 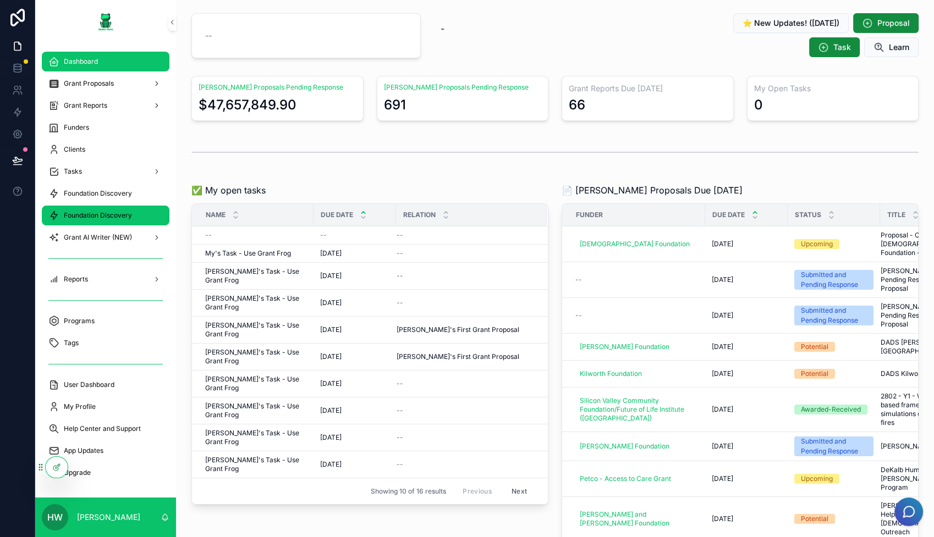 What do you see at coordinates (817, 244) in the screenshot?
I see `div: Upcoming` at bounding box center [817, 244].